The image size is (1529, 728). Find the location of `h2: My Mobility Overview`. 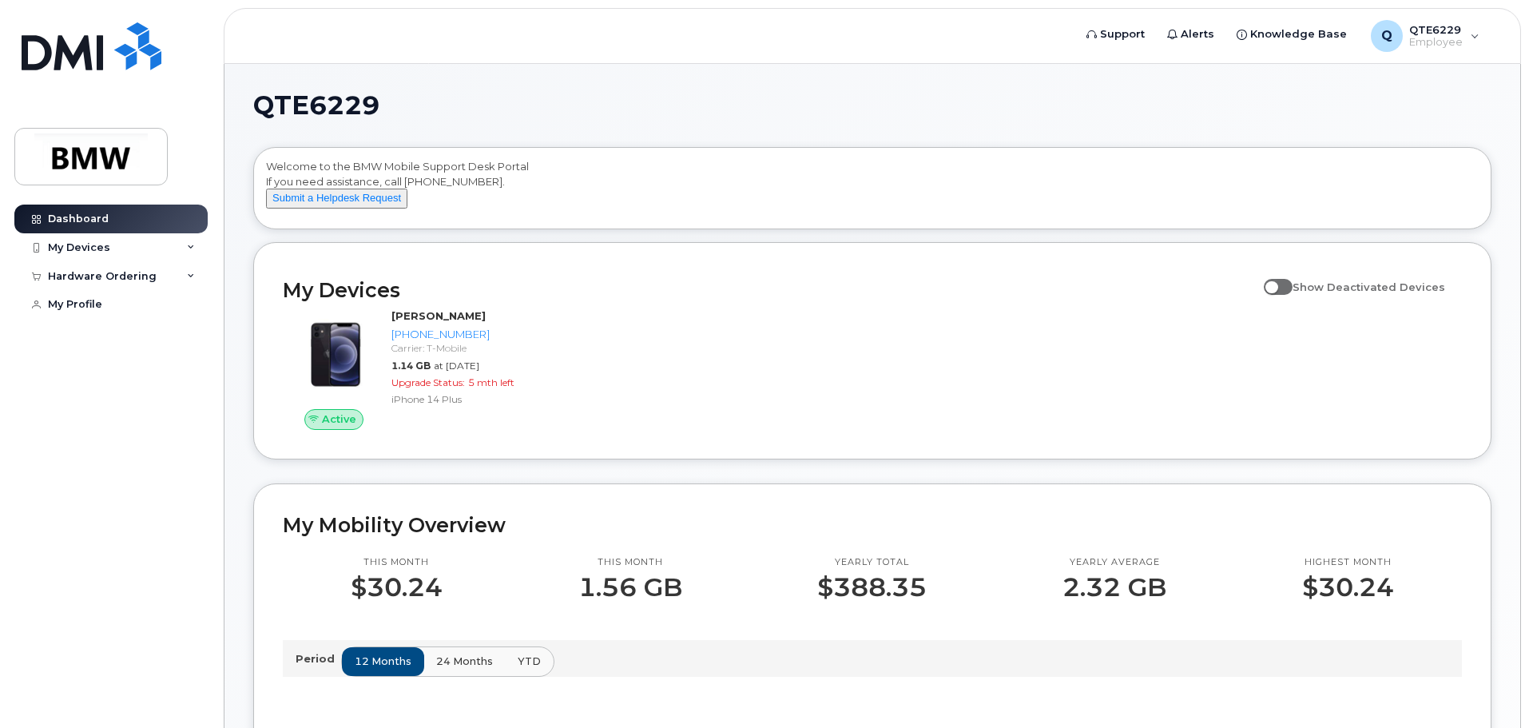

h2: My Mobility Overview is located at coordinates (872, 525).